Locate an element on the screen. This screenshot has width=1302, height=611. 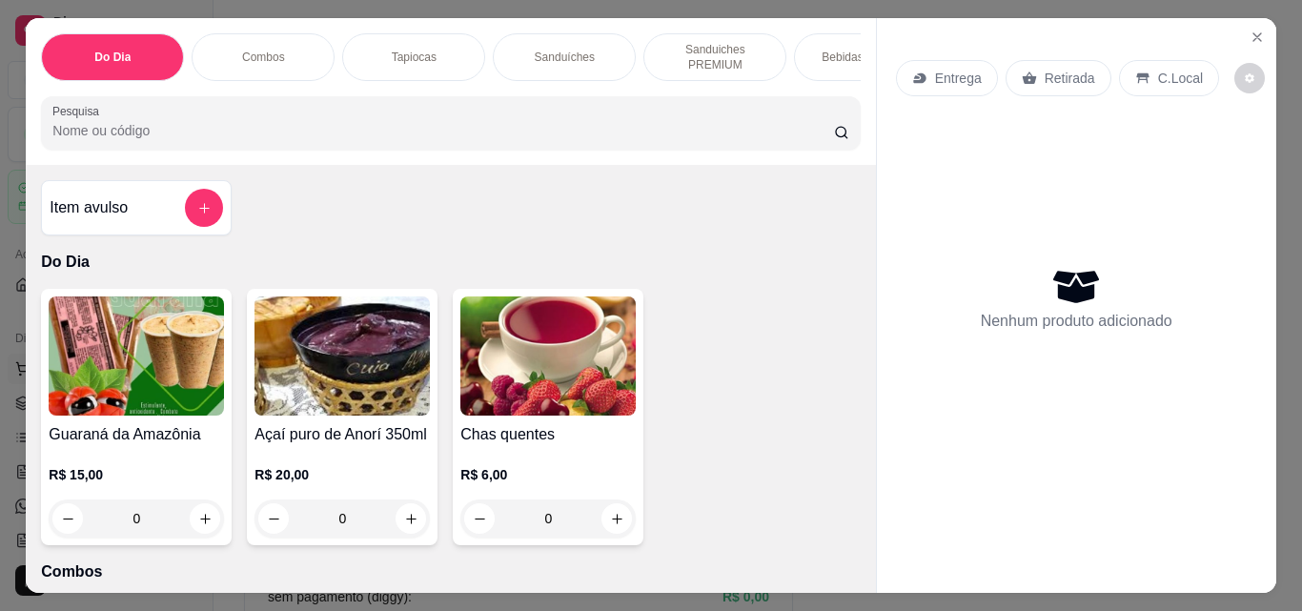
p: R$ 6,00 is located at coordinates (548, 475).